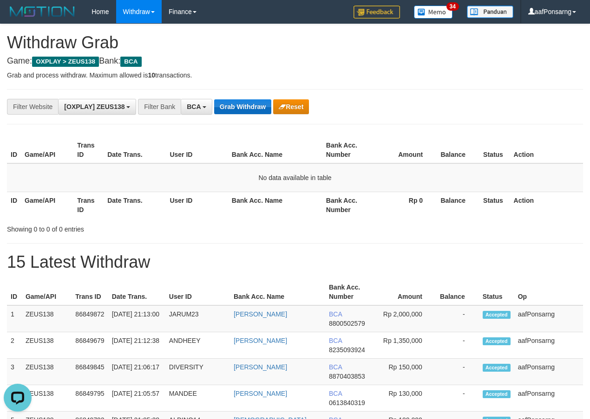 The width and height of the screenshot is (590, 419). I want to click on td: No data available in table, so click(295, 178).